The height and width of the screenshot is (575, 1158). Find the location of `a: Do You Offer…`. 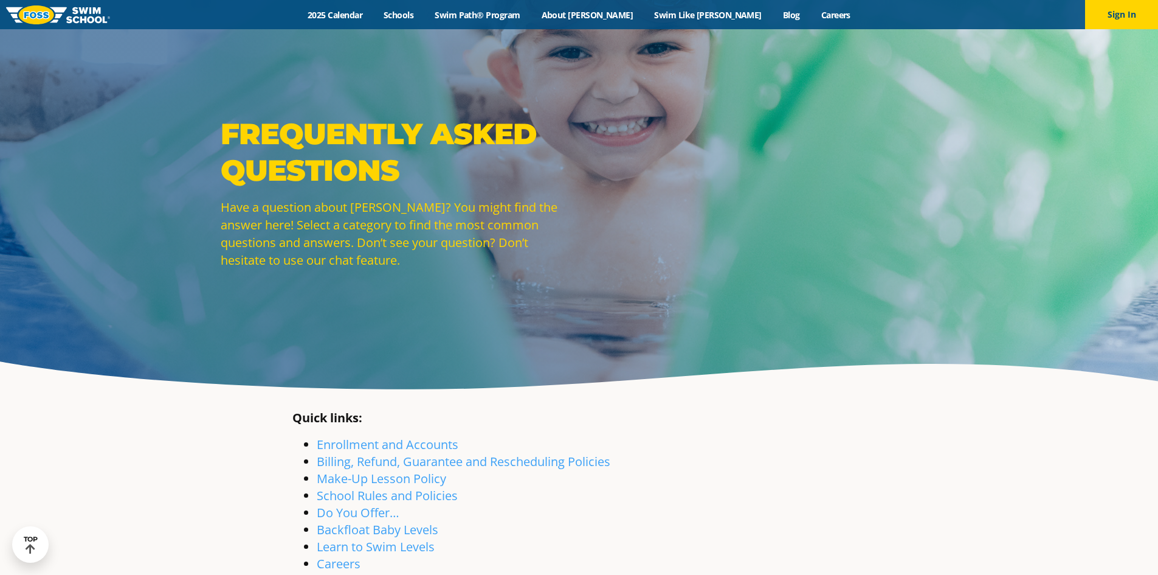

a: Do You Offer… is located at coordinates (358, 512).